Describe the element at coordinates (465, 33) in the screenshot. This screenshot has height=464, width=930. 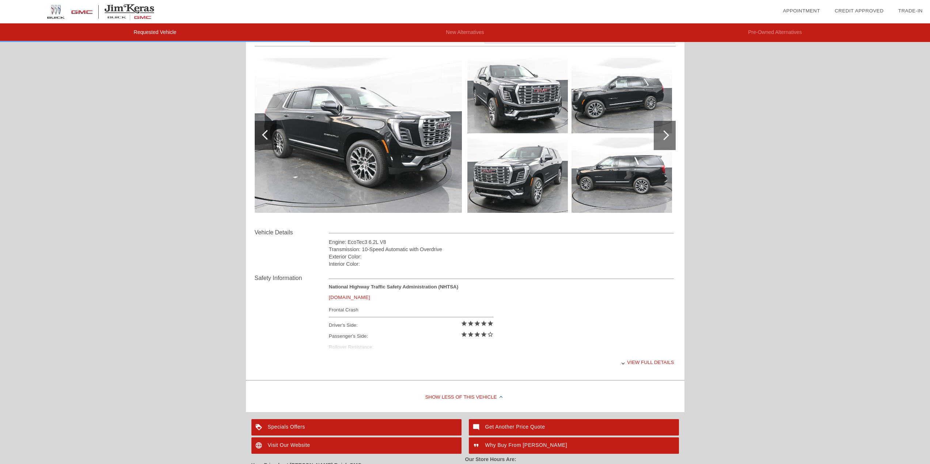
I see `li: New Alternatives` at that location.